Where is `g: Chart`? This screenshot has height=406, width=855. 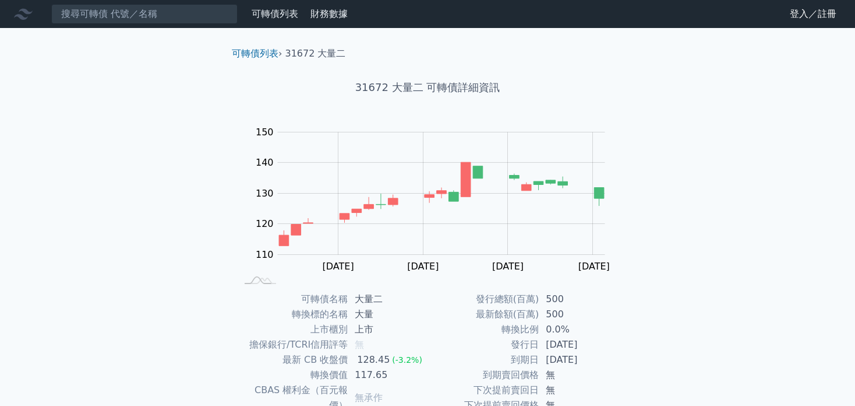 g: Chart is located at coordinates (436, 199).